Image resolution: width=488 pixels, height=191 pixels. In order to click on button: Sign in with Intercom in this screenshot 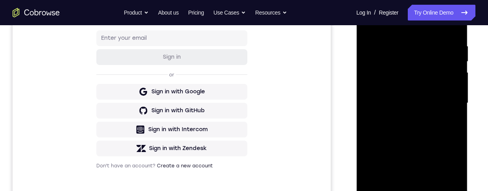, I will do `click(159, 170)`.